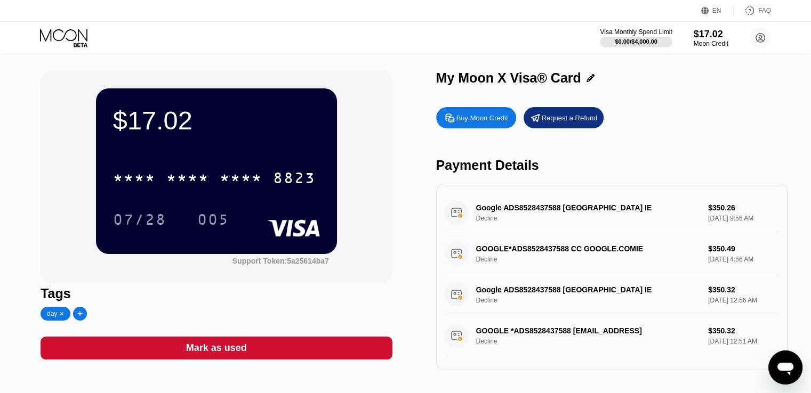 The width and height of the screenshot is (811, 393). Describe the element at coordinates (294, 180) in the screenshot. I see `div: 8823` at that location.